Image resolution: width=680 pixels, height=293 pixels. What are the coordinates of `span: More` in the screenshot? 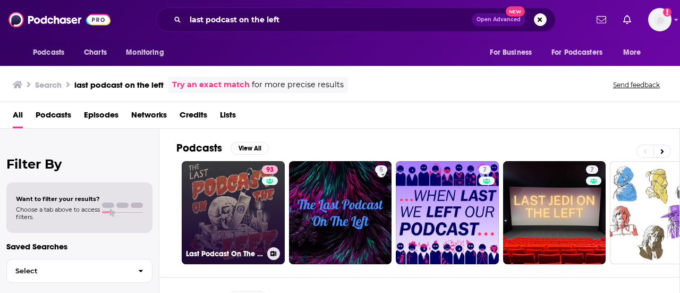 It's located at (632, 53).